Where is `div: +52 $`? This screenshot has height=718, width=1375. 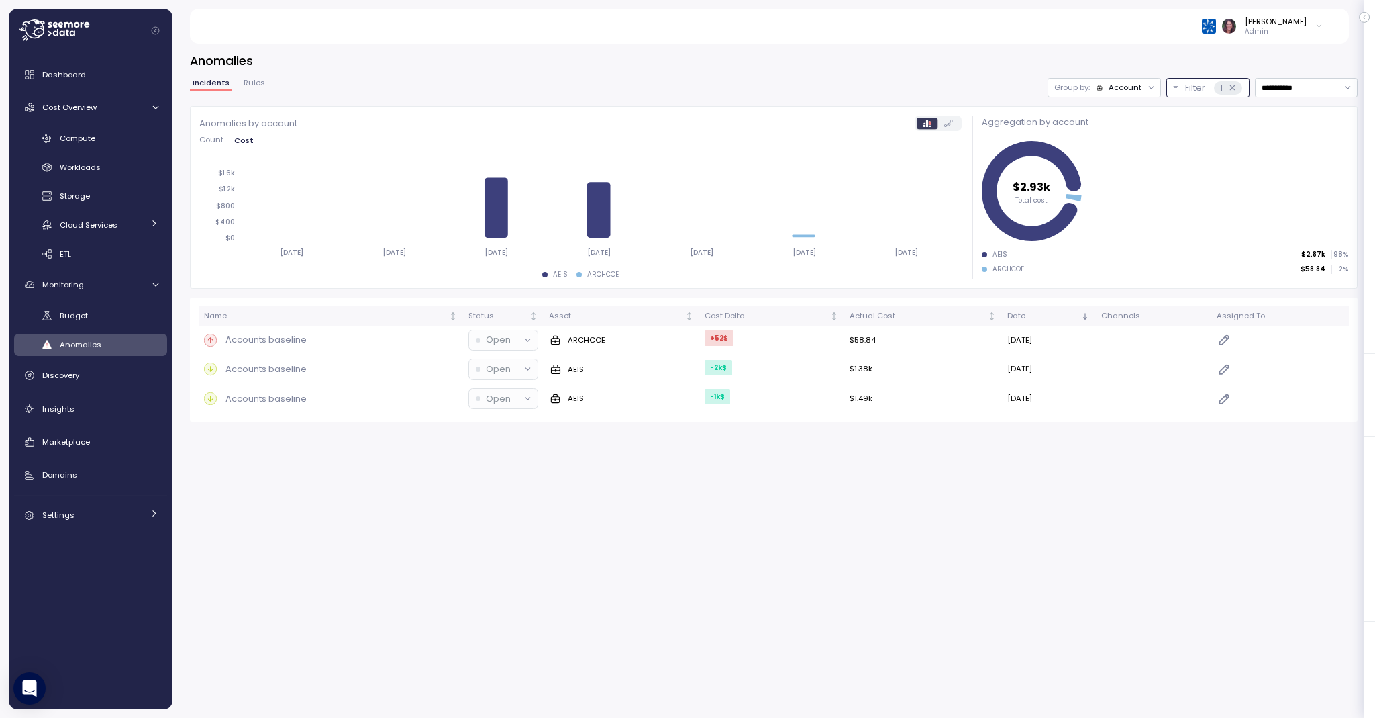 div: +52 $ is located at coordinates (719, 338).